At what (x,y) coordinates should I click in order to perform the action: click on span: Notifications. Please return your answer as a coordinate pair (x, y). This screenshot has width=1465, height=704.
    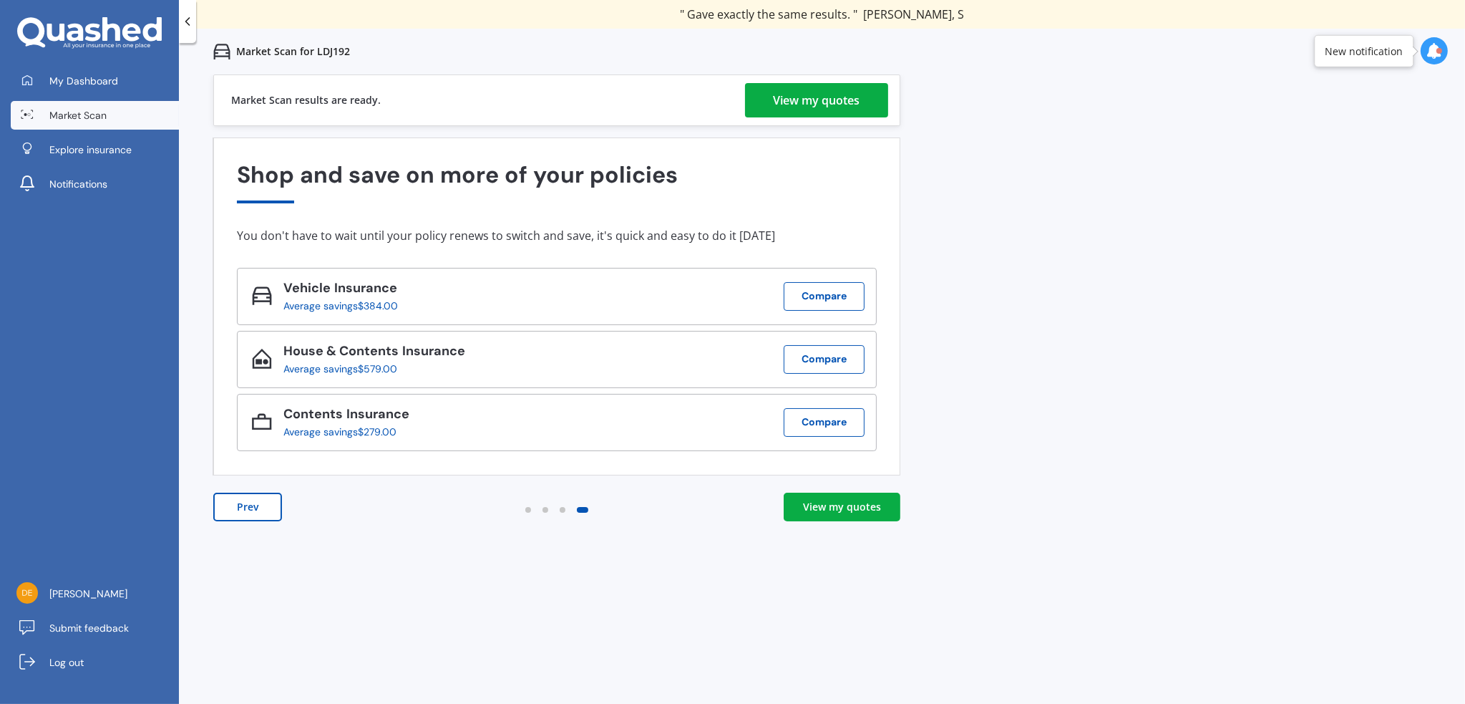
    Looking at the image, I should click on (78, 184).